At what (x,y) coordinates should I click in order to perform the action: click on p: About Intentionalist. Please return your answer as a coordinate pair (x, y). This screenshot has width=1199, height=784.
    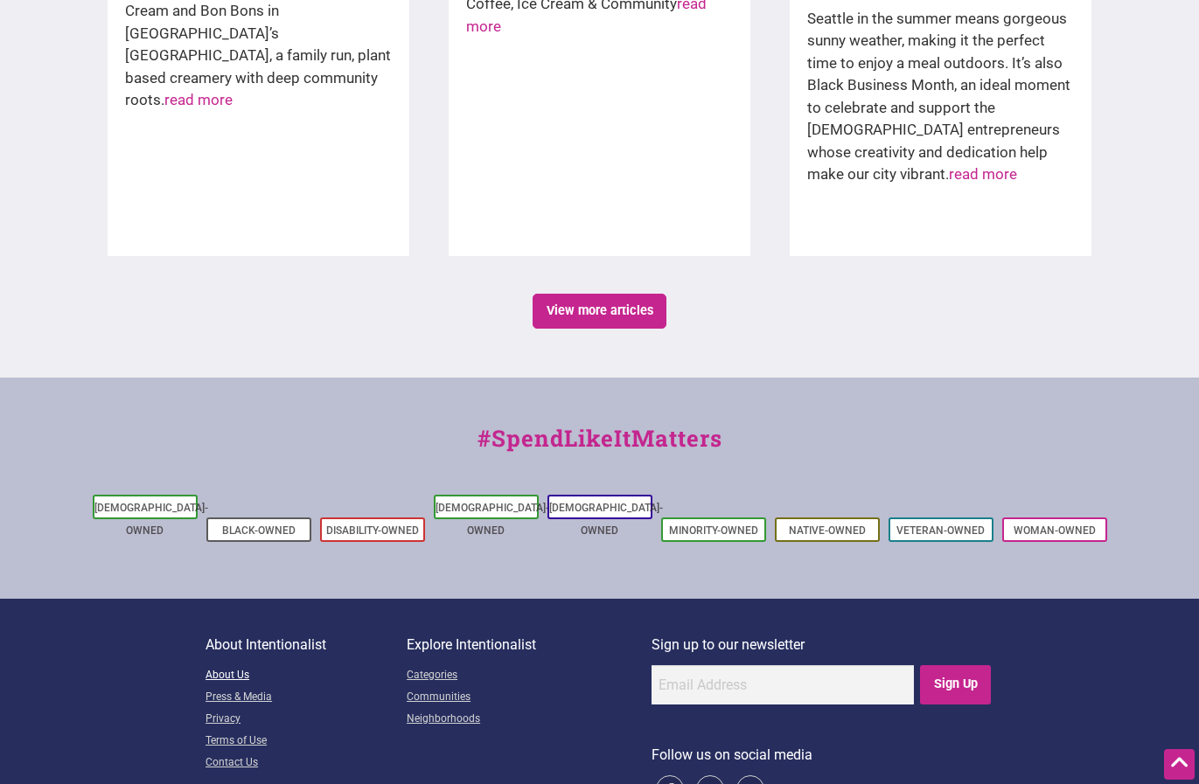
    Looking at the image, I should click on (306, 645).